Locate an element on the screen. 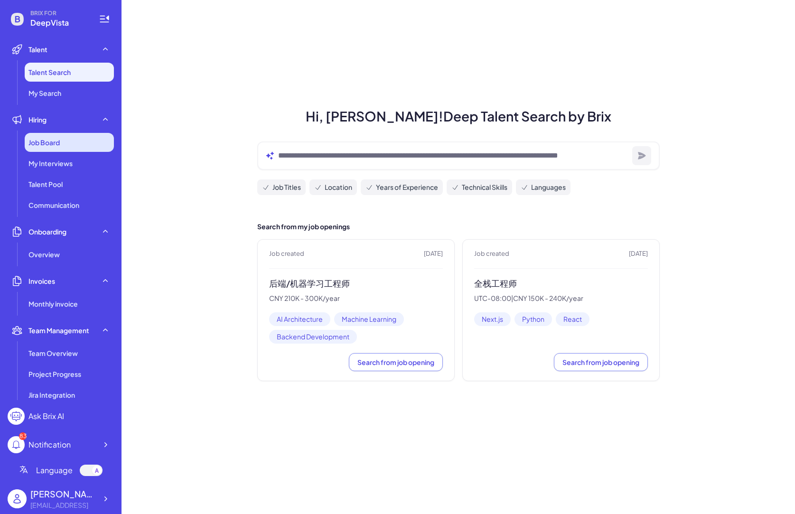 The height and width of the screenshot is (514, 795). span: Monthly invoice is located at coordinates (53, 304).